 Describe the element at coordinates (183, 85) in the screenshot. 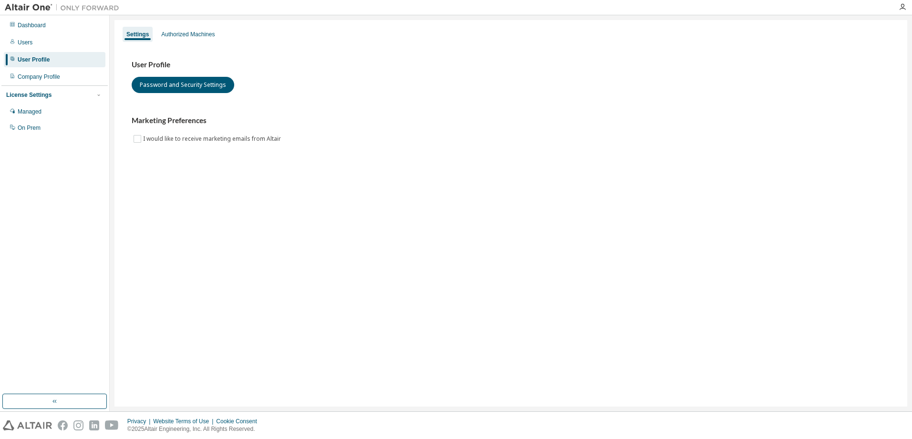

I see `button: Password and Security Settings` at that location.